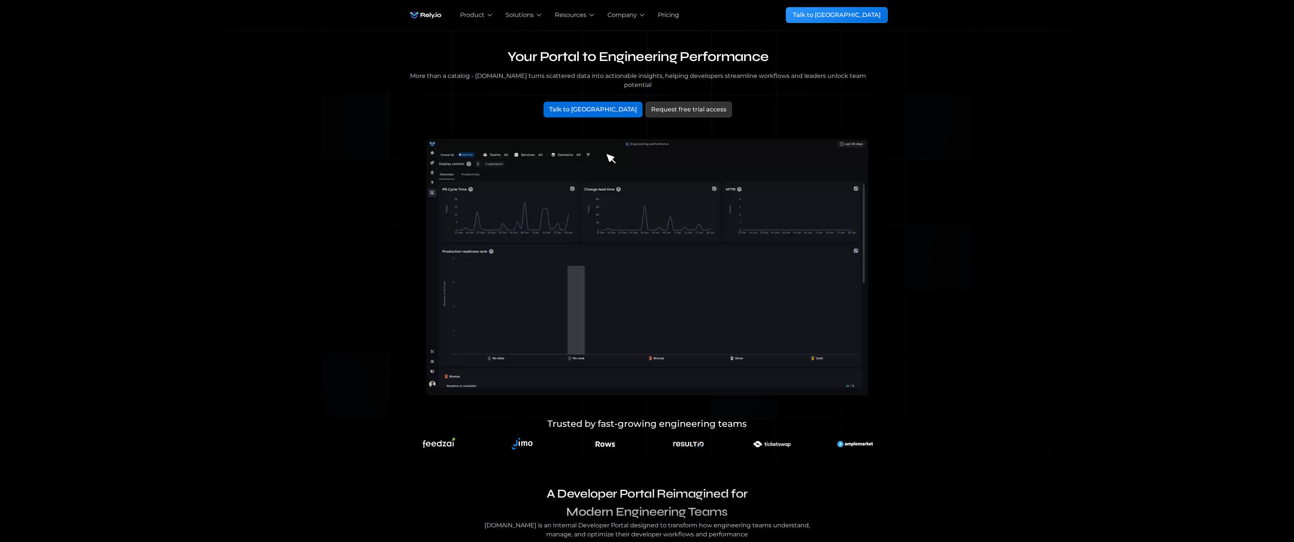 Image resolution: width=1294 pixels, height=542 pixels. Describe the element at coordinates (472, 15) in the screenshot. I see `div: Product` at that location.